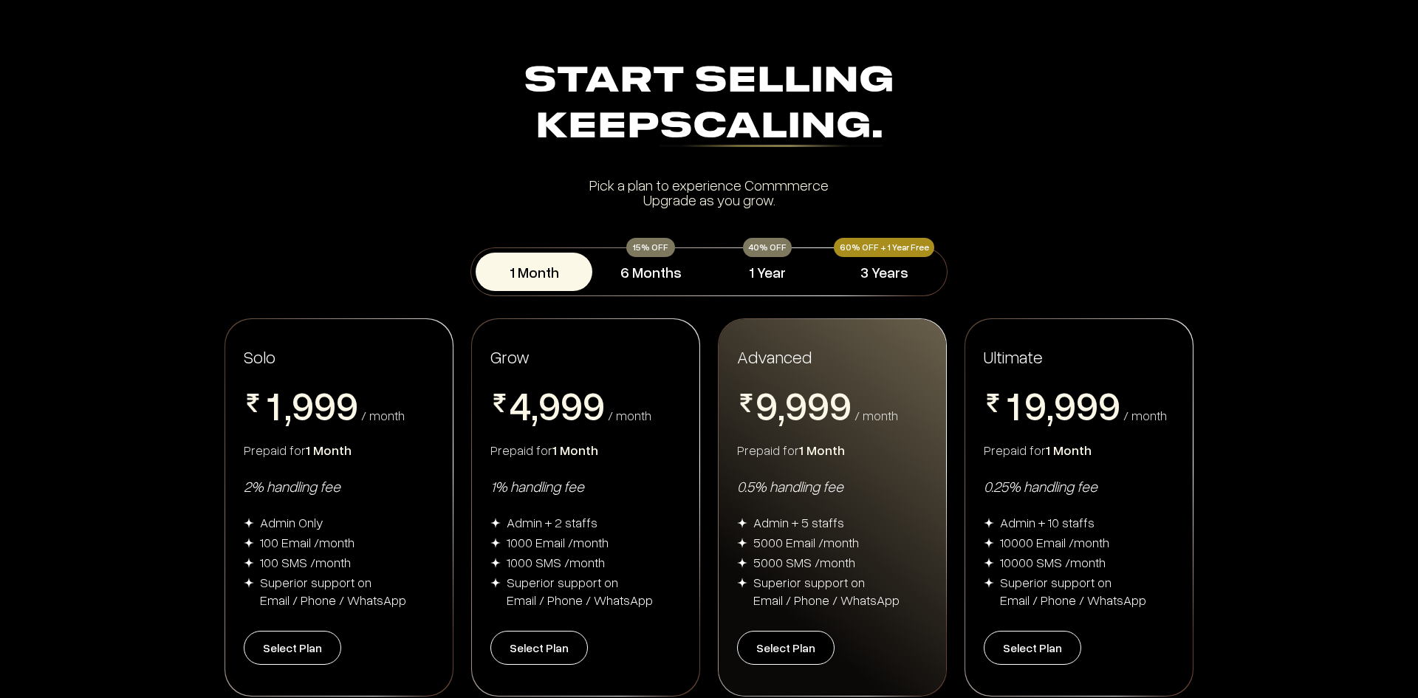 The height and width of the screenshot is (698, 1418). Describe the element at coordinates (832, 486) in the screenshot. I see `div: 0.5% handling fee` at that location.